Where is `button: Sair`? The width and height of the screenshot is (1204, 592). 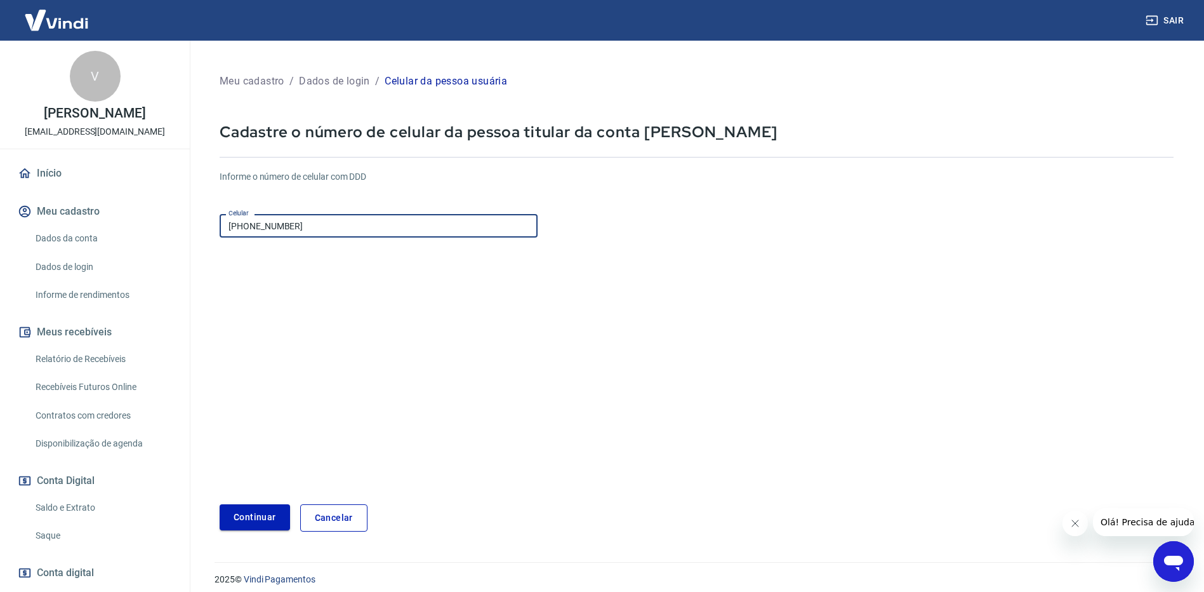
button: Sair is located at coordinates (1166, 20).